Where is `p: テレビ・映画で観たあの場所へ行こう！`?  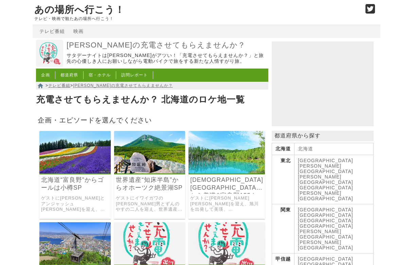
p: テレビ・映画で観たあの場所へ行こう！ is located at coordinates (196, 19).